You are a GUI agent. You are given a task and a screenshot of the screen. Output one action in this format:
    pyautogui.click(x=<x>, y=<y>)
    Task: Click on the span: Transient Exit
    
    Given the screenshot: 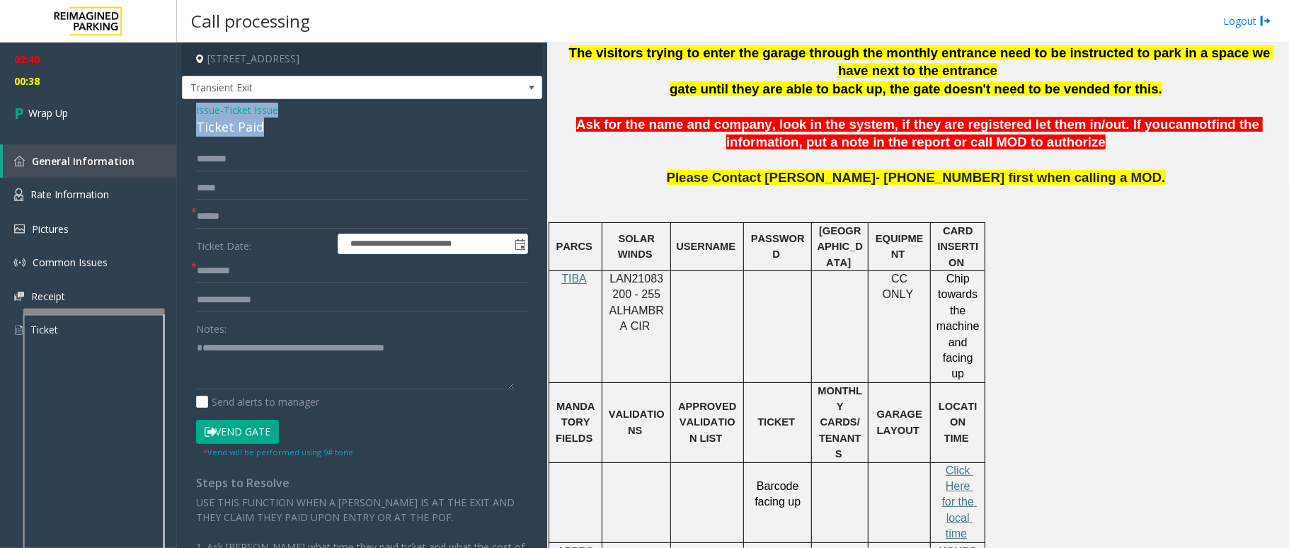 What is the action you would take?
    pyautogui.click(x=326, y=88)
    